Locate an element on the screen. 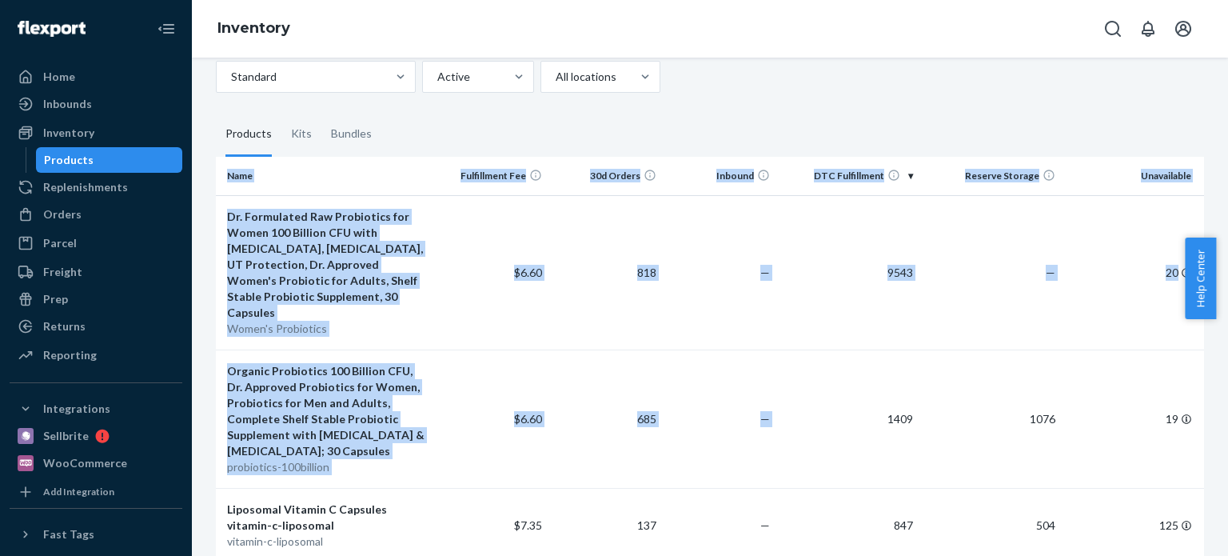 The image size is (1228, 556). th: Reserve Storage is located at coordinates (990, 176).